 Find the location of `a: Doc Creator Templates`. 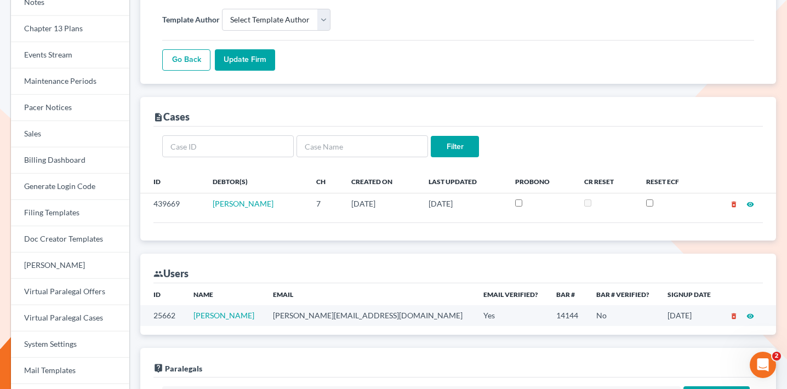

a: Doc Creator Templates is located at coordinates (70, 240).